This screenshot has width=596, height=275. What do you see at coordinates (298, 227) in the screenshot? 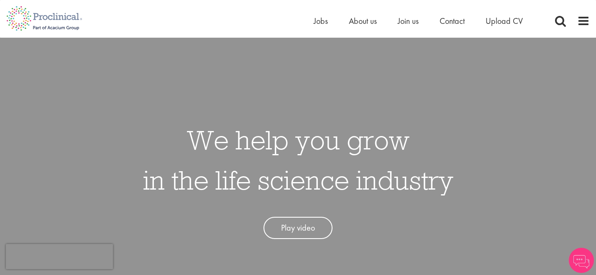
I see `a: Play video` at bounding box center [298, 227].